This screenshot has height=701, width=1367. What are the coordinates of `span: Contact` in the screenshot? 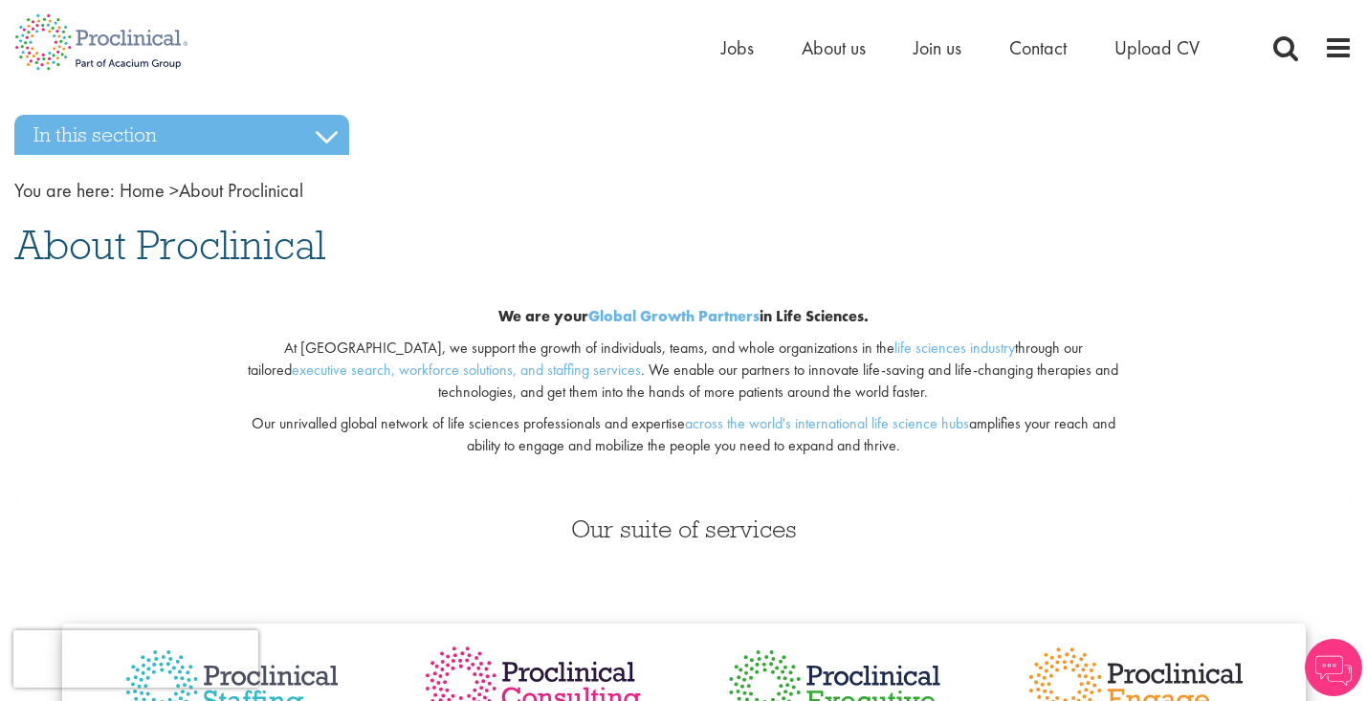 It's located at (1038, 48).